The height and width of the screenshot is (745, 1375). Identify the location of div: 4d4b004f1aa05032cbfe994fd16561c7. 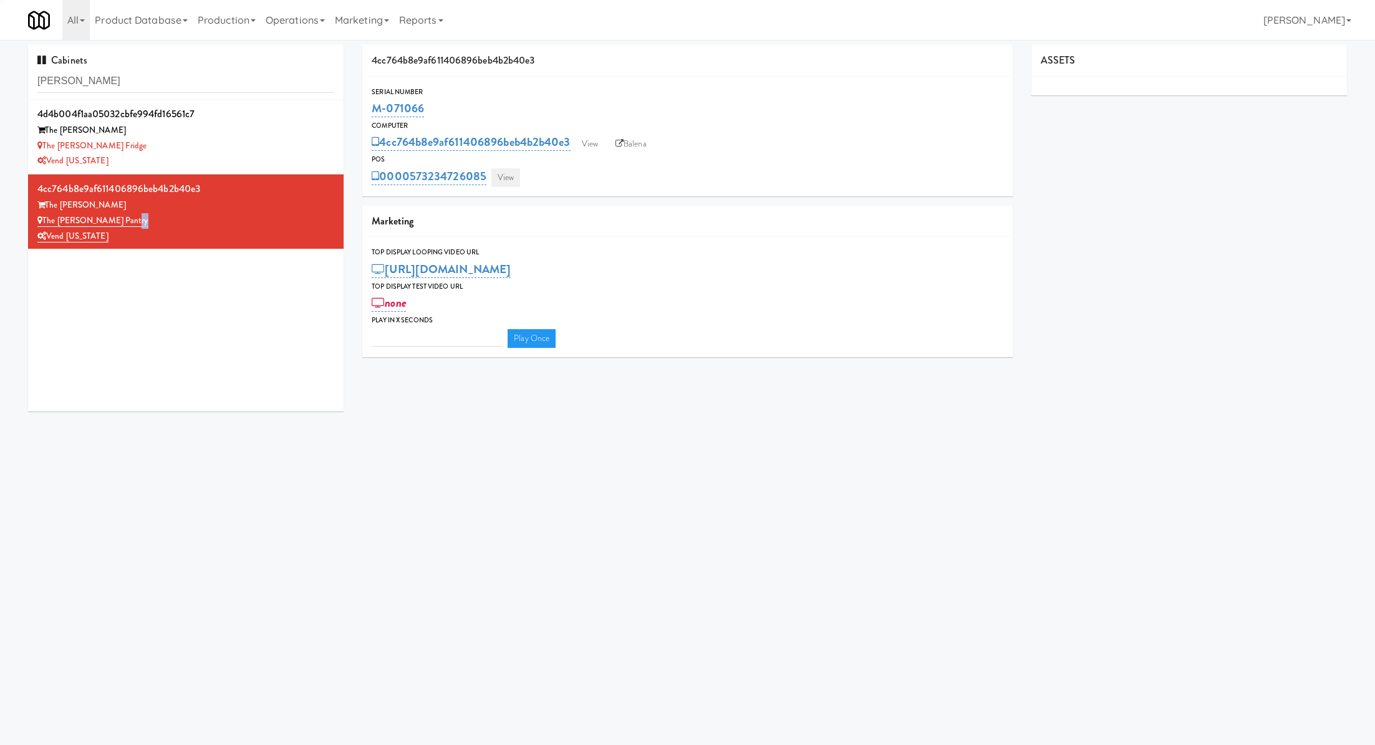
(186, 114).